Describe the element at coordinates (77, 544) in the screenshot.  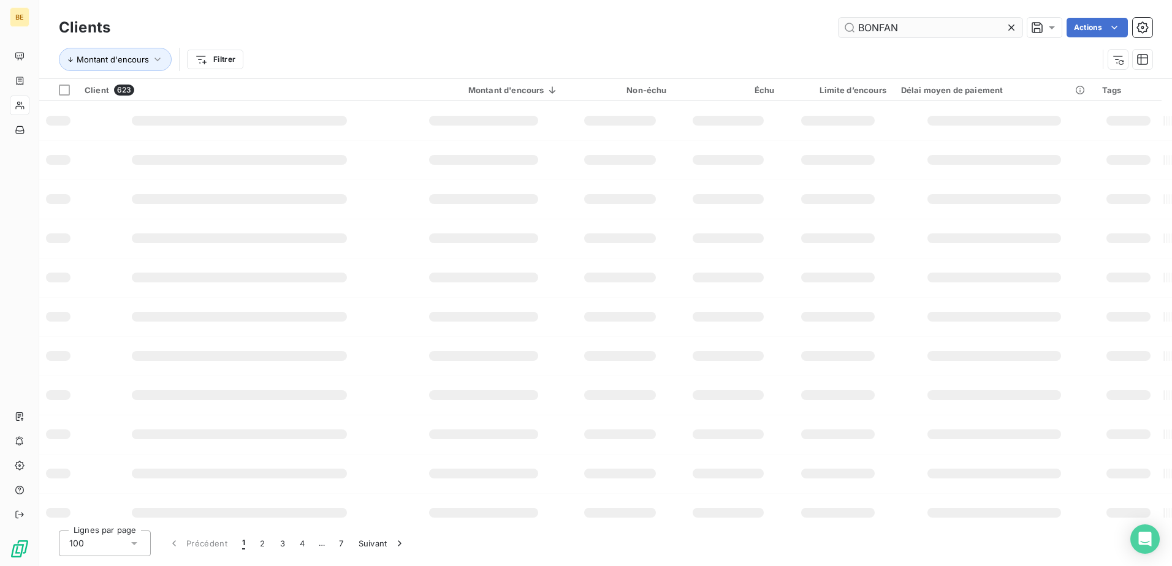
I see `span: 100` at that location.